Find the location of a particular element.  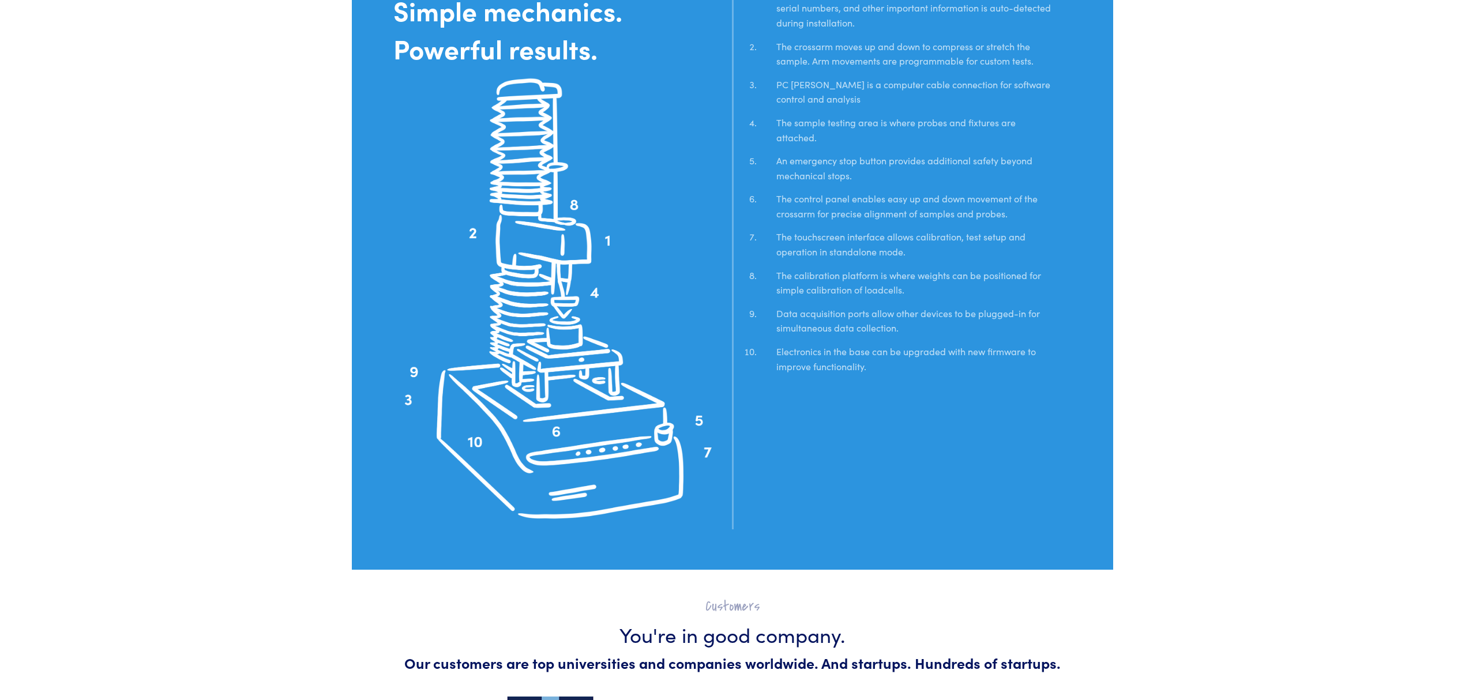

li: The crossarm moves up and down to compress or stretch the sample. Arm movements are programmable ... is located at coordinates (915, 58).